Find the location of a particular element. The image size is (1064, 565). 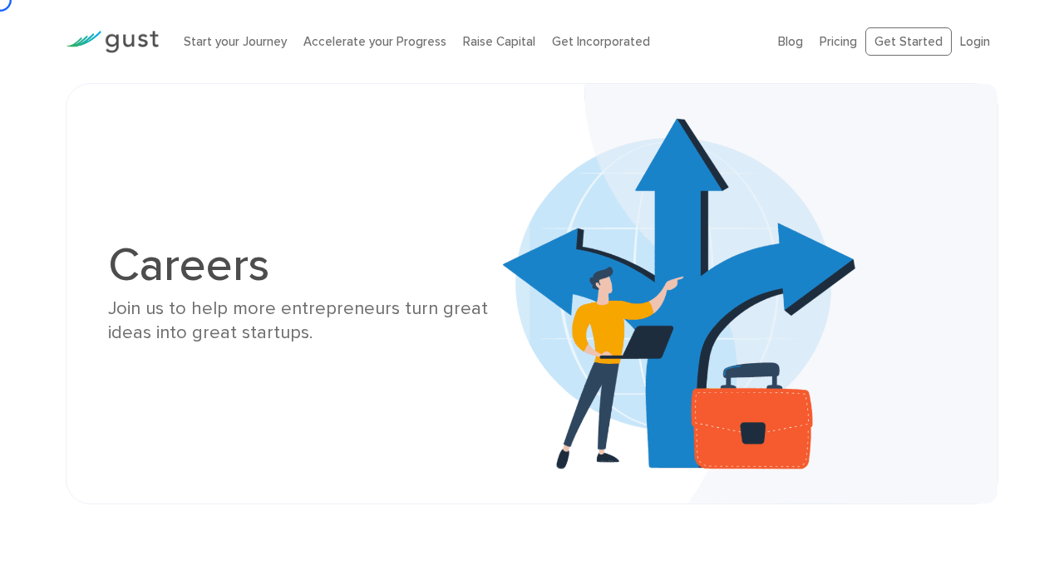

a: Get Started is located at coordinates (909, 42).